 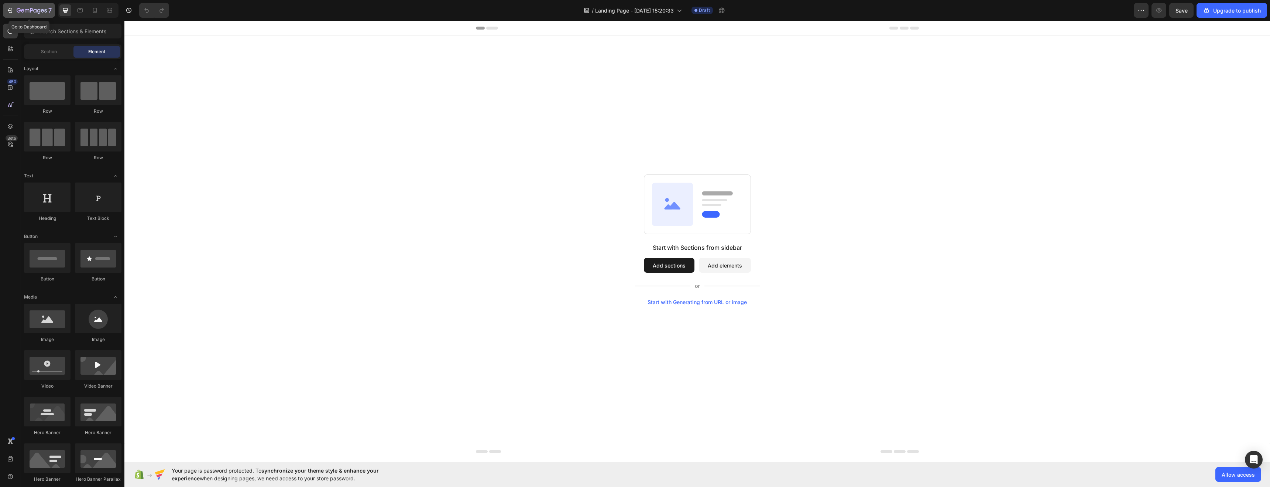 What do you see at coordinates (31, 236) in the screenshot?
I see `span: Button` at bounding box center [31, 236].